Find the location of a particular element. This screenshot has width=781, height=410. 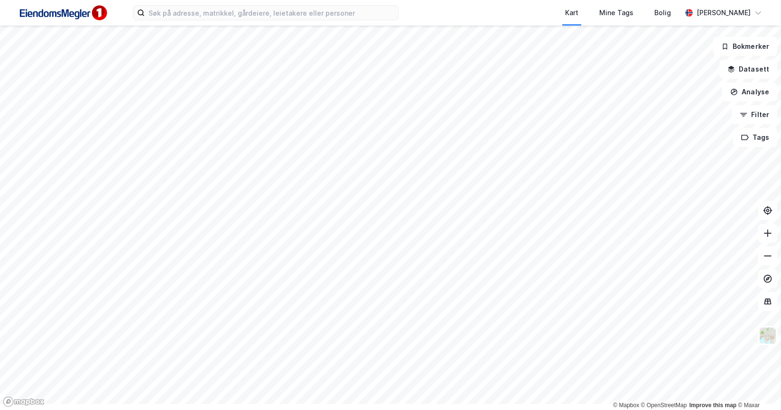

div: Bolig is located at coordinates (662, 13).